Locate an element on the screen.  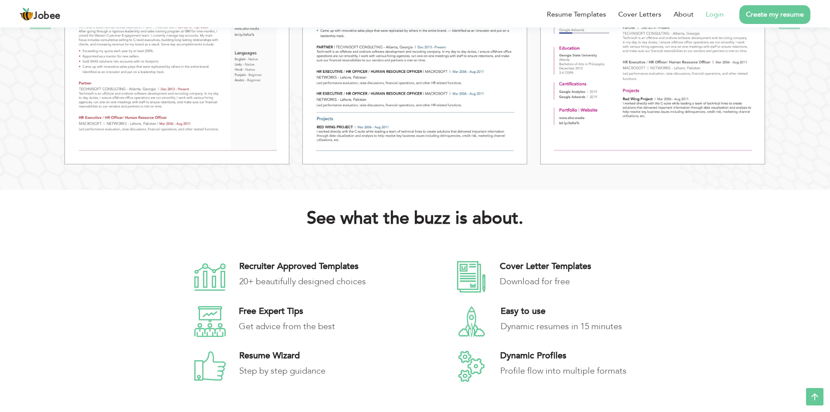
h4: Cover Letter Templates is located at coordinates (590, 266).